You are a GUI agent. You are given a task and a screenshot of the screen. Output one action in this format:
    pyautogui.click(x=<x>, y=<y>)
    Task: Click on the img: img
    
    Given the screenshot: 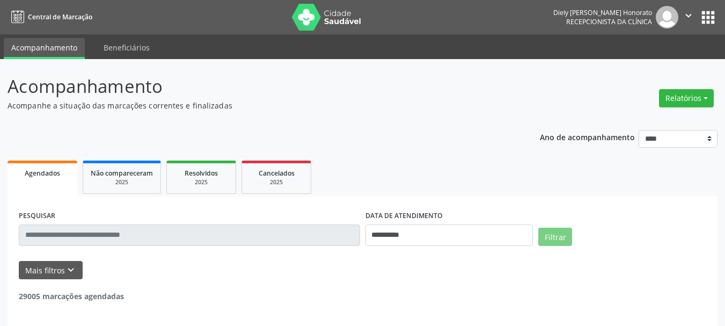 What is the action you would take?
    pyautogui.click(x=667, y=17)
    